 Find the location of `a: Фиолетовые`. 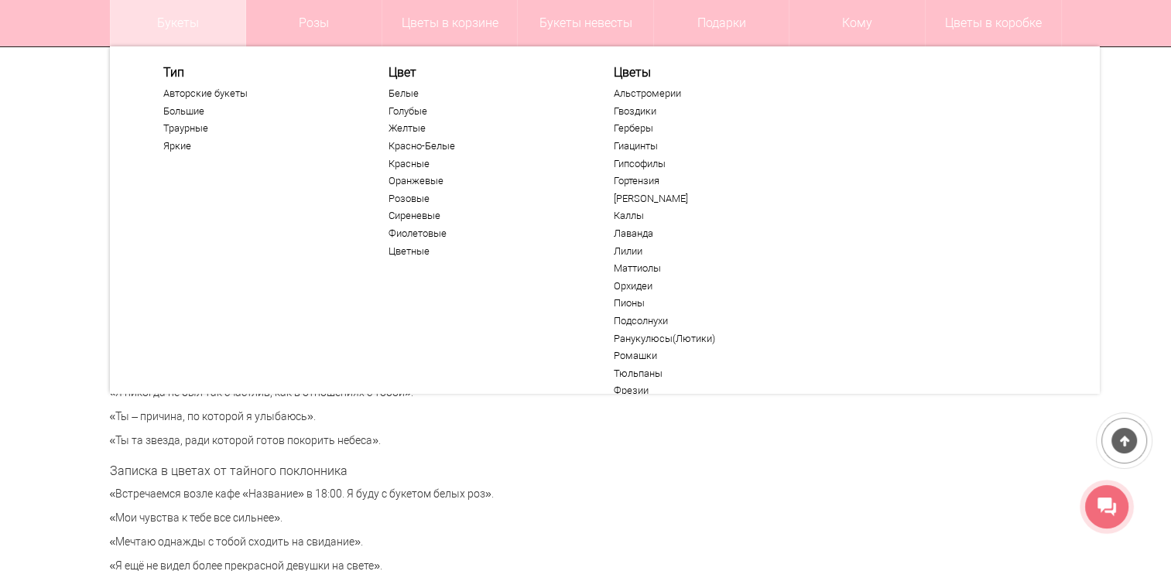

a: Фиолетовые is located at coordinates (484, 234).